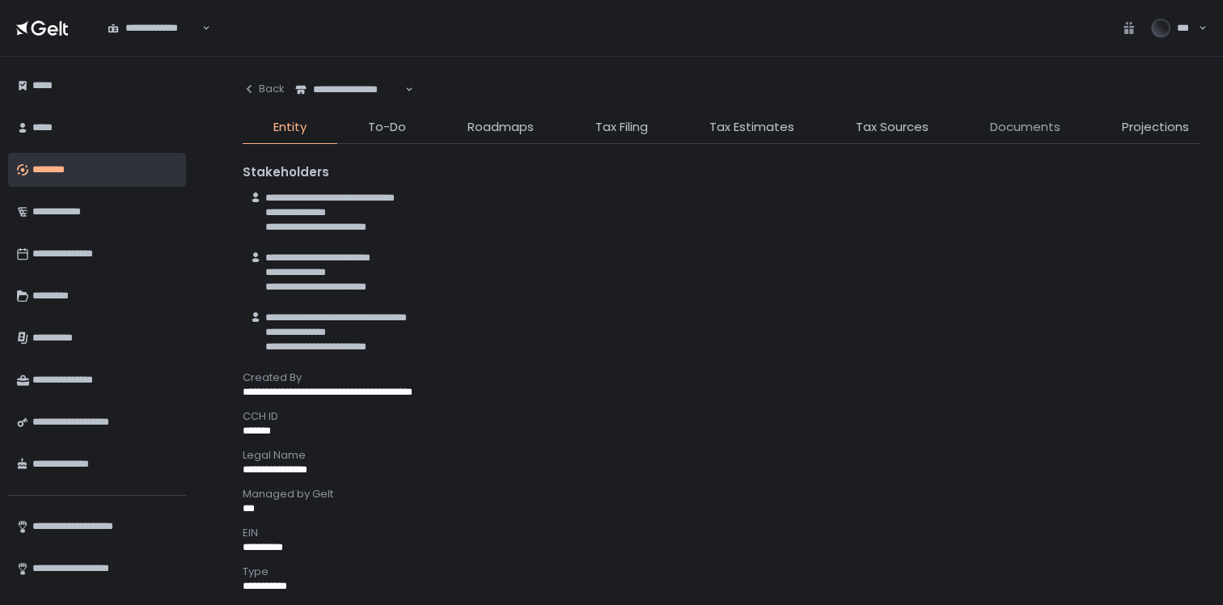 The image size is (1223, 605). What do you see at coordinates (722, 494) in the screenshot?
I see `div: Managed by Gelt` at bounding box center [722, 494].